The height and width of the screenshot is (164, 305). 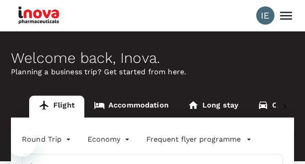 I want to click on button: Frequent flyer programme, so click(x=198, y=139).